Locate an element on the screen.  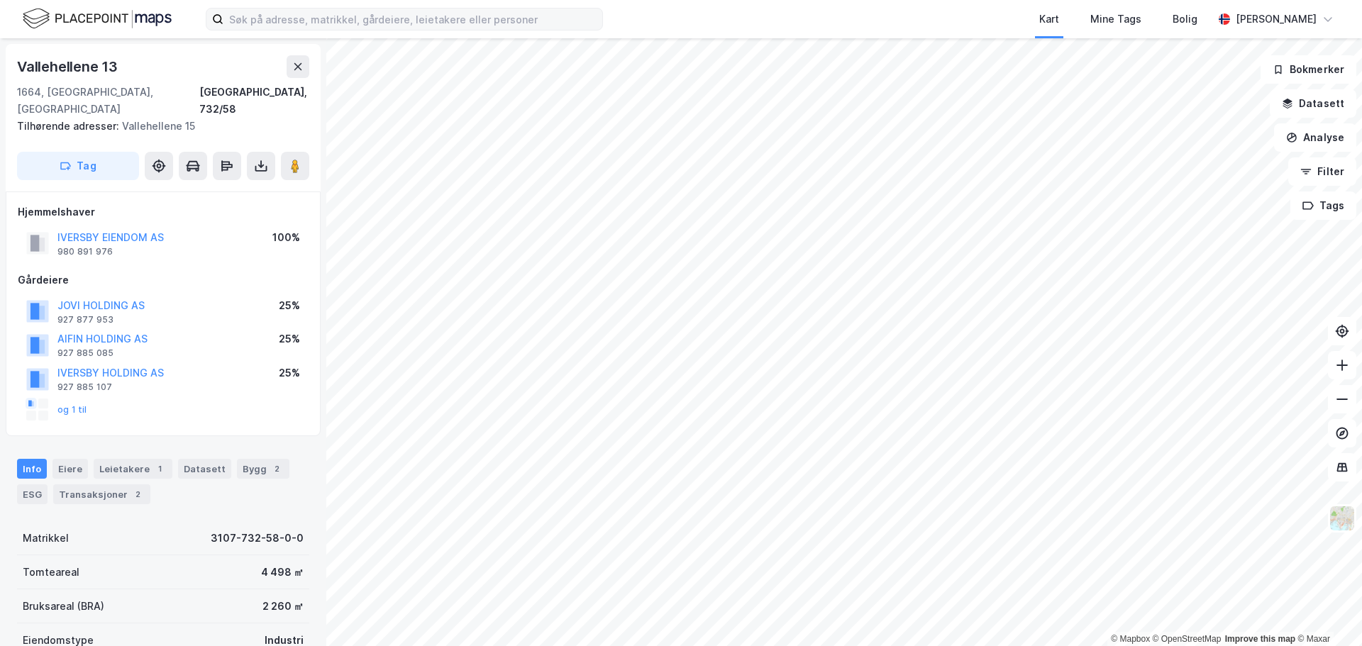
div: Vallehellene 15 is located at coordinates (158, 126).